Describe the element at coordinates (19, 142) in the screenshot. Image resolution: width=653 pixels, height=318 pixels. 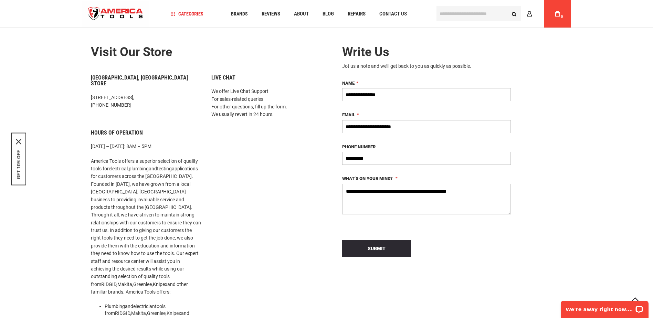
I see `svg: close icon` at that location.